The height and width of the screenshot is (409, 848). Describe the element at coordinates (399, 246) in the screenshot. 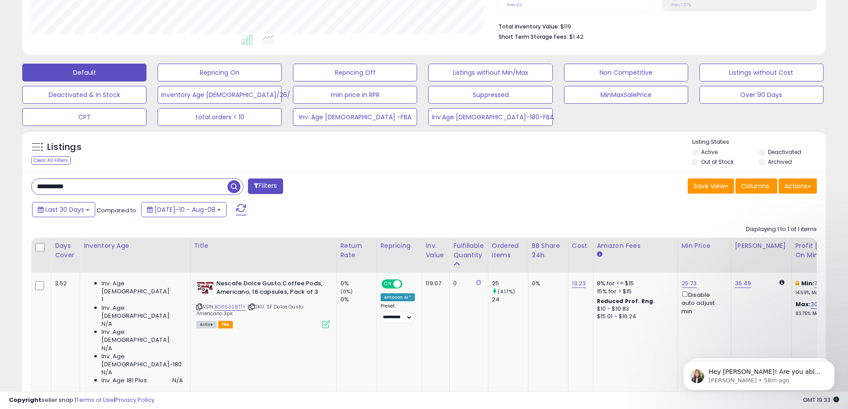

I see `div: Repricing` at that location.